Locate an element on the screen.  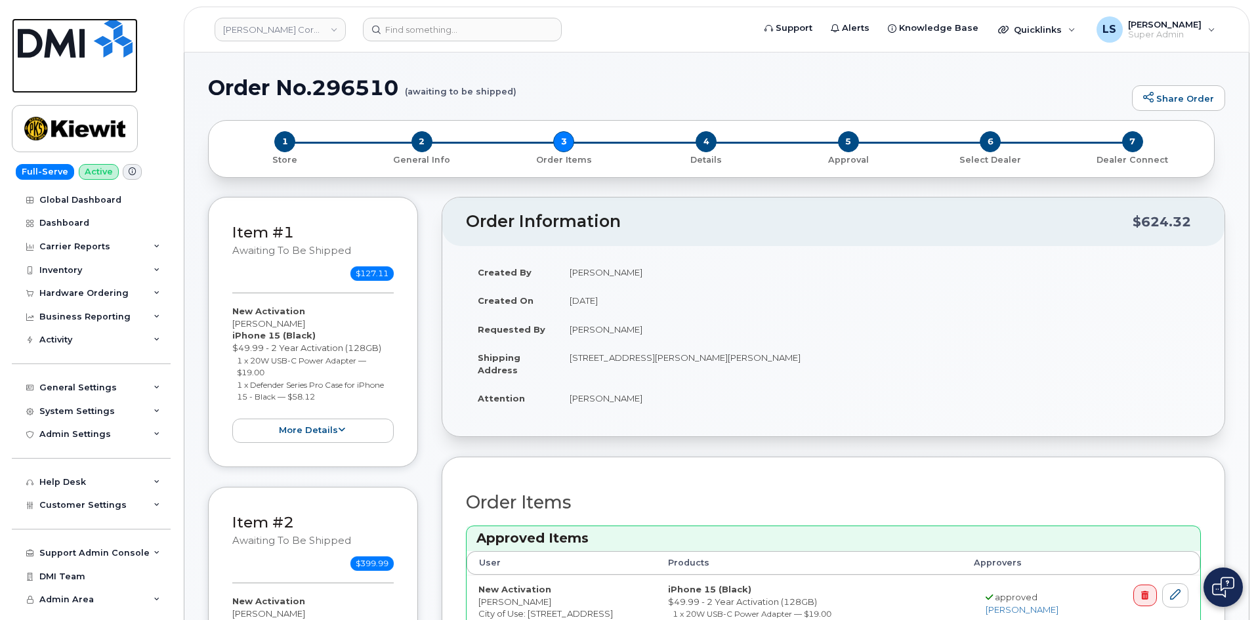
h2: Order Information is located at coordinates (799, 222).